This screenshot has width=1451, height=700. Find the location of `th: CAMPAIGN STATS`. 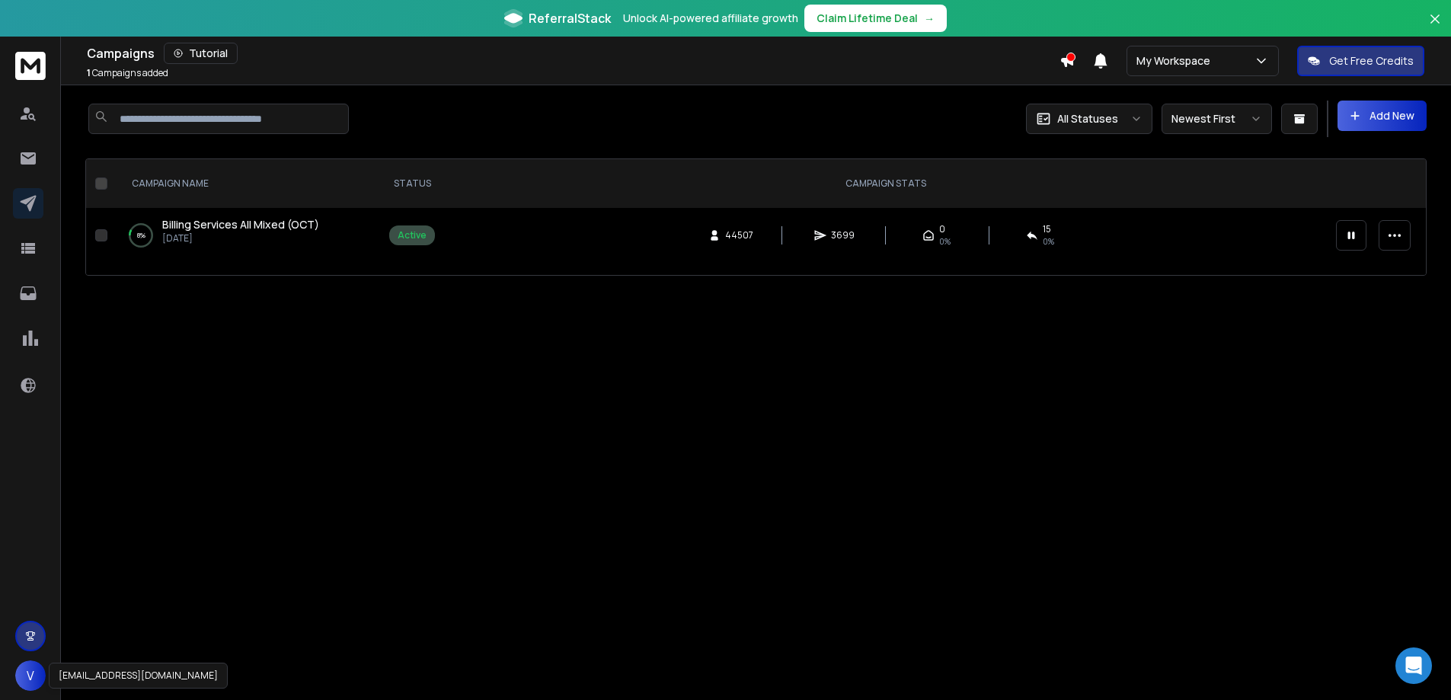

th: CAMPAIGN STATS is located at coordinates (885, 184).